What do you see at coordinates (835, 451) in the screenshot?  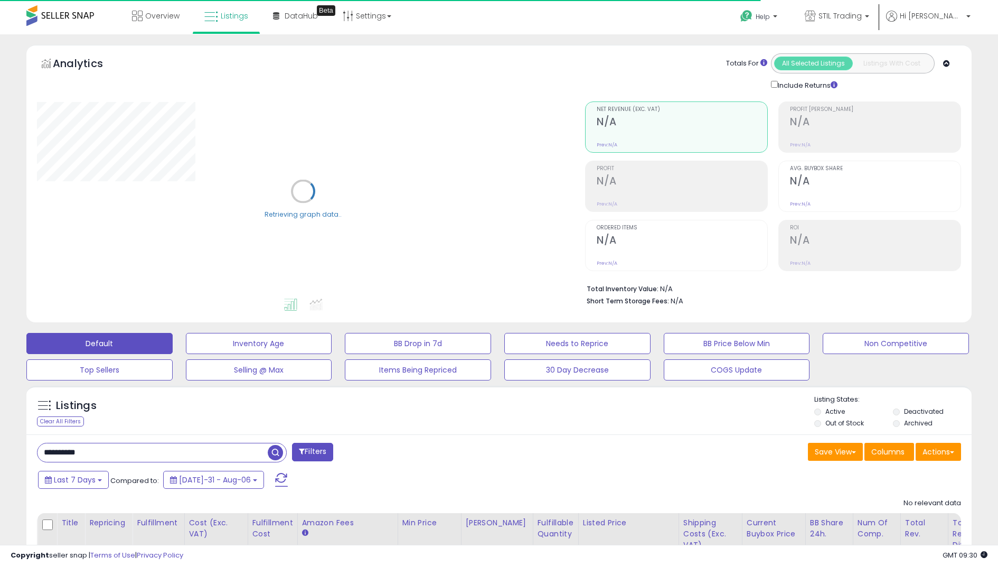 I see `button: Save View` at bounding box center [835, 451].